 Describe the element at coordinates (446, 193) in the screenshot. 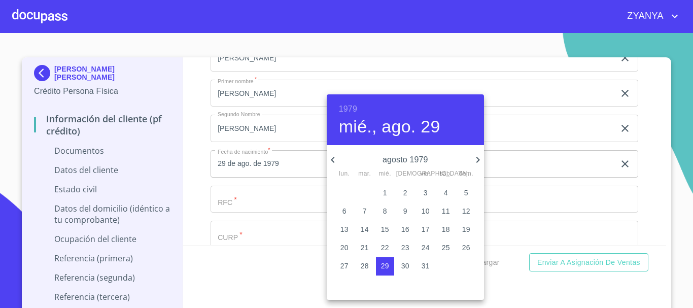

I see `button: 4` at that location.